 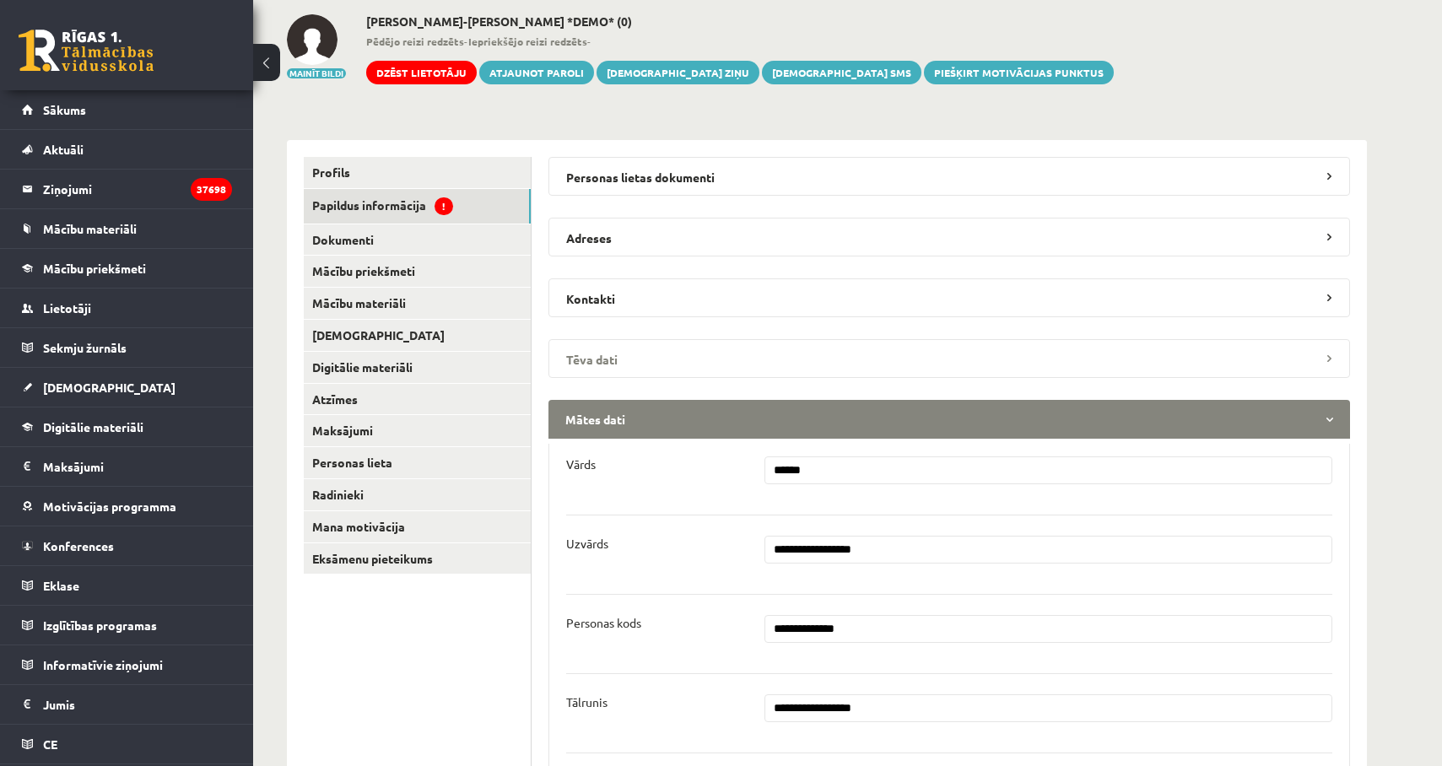 What do you see at coordinates (316, 73) in the screenshot?
I see `button: Mainīt bildi` at bounding box center [316, 73].